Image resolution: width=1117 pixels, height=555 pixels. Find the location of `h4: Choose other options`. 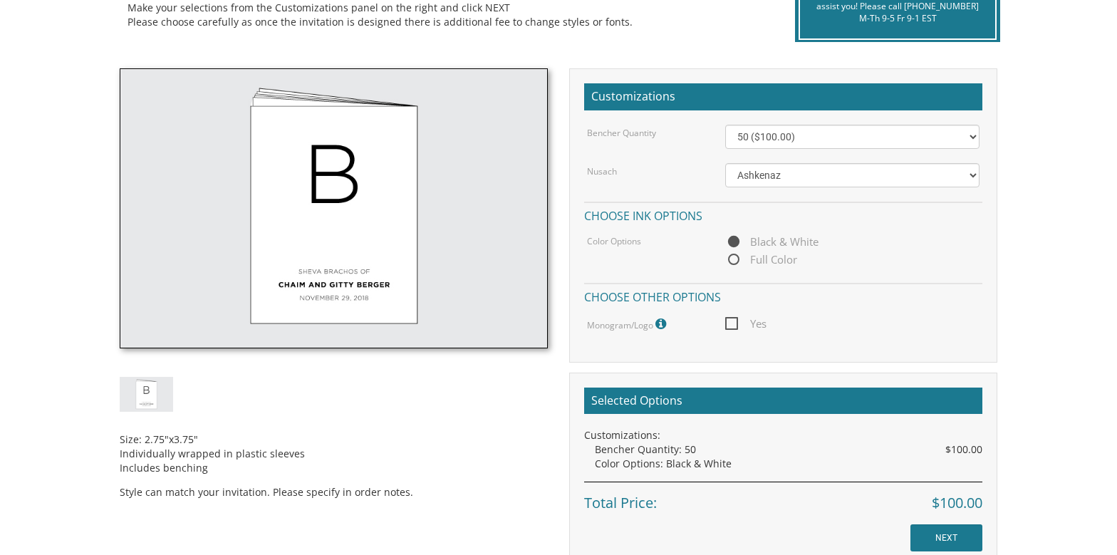

h4: Choose other options is located at coordinates (783, 295).